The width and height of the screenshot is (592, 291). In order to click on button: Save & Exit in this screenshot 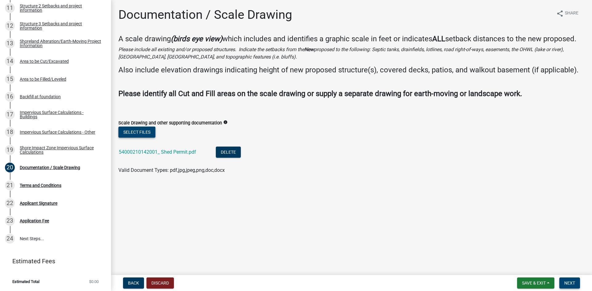, I will do `click(536, 283)`.